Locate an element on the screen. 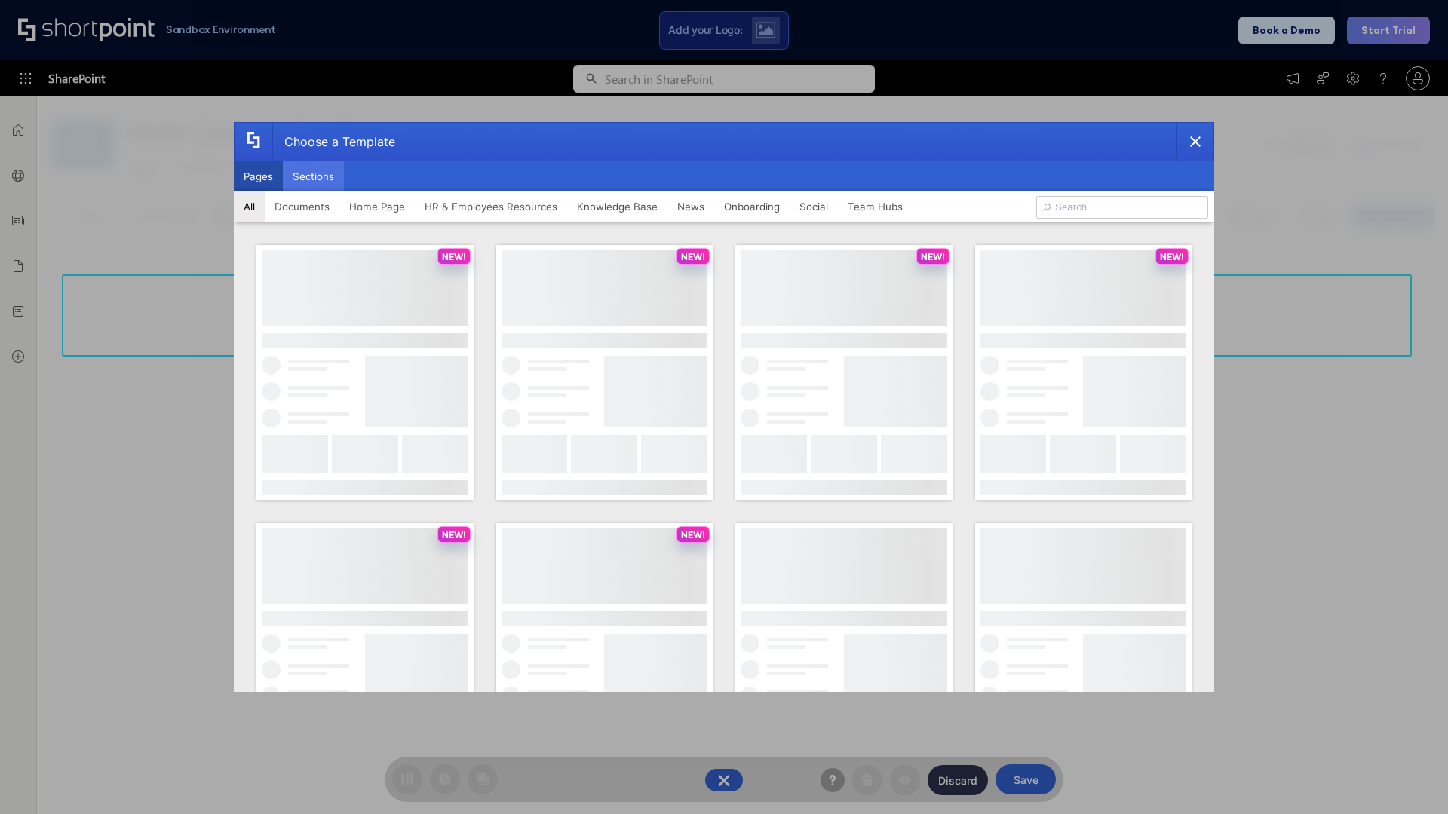 This screenshot has height=814, width=1448. button: Knowledge Base is located at coordinates (617, 207).